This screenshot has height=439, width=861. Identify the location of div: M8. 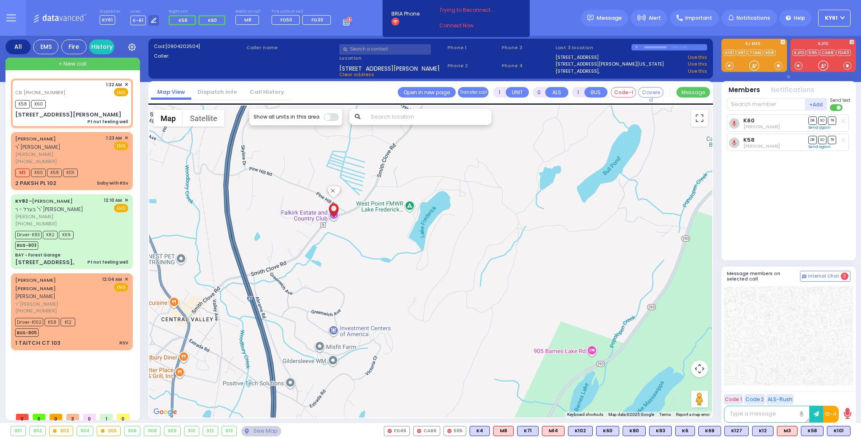
(503, 431).